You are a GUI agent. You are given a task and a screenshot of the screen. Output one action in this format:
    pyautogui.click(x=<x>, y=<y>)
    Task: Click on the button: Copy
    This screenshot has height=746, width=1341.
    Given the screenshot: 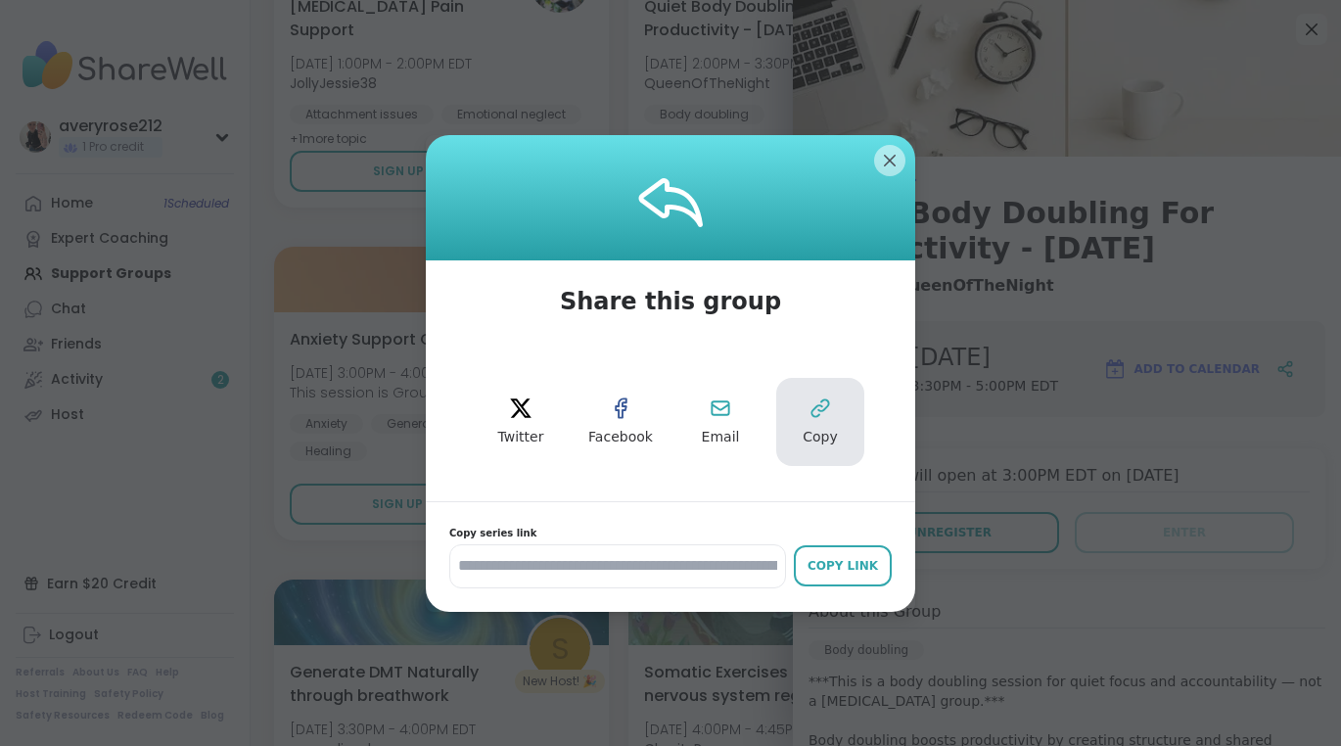 What is the action you would take?
    pyautogui.click(x=820, y=422)
    